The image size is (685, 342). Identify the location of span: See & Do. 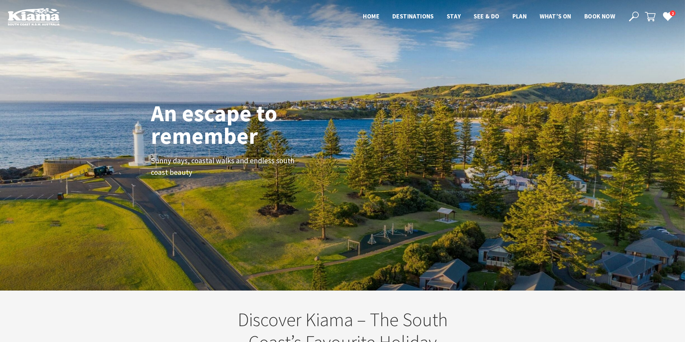
(486, 16).